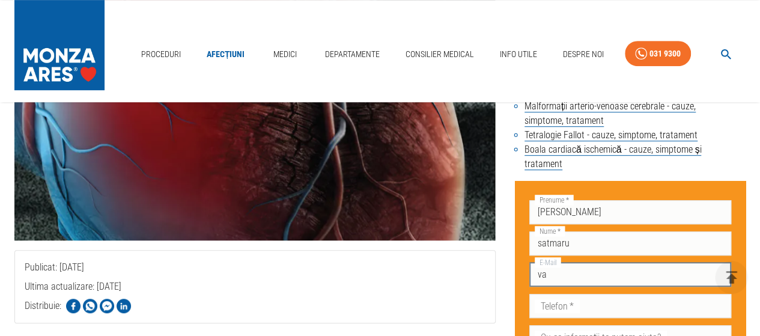 The height and width of the screenshot is (336, 760). What do you see at coordinates (124, 306) in the screenshot?
I see `button: Share on LinkedIn` at bounding box center [124, 306].